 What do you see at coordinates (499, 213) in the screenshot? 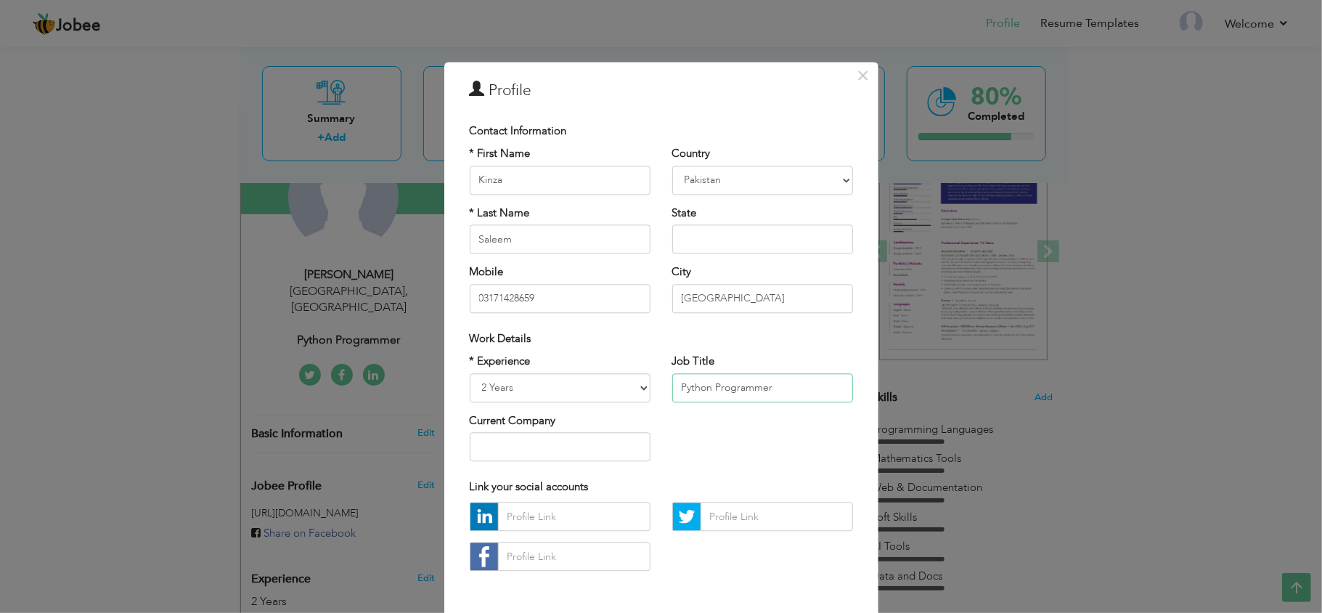
I see `label: * Last Name` at bounding box center [499, 213].